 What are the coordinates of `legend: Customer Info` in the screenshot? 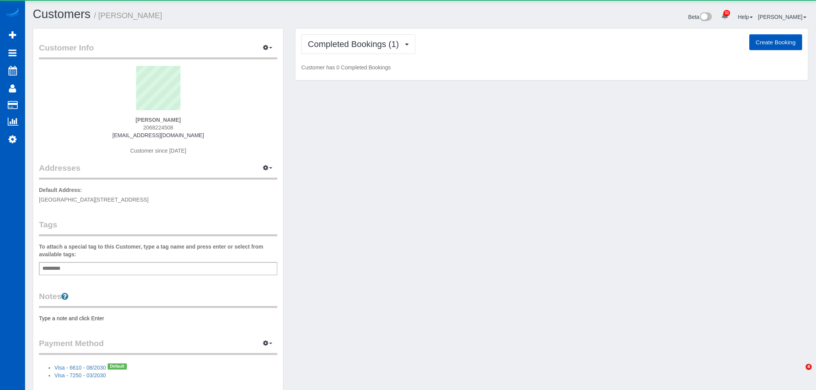 It's located at (158, 51).